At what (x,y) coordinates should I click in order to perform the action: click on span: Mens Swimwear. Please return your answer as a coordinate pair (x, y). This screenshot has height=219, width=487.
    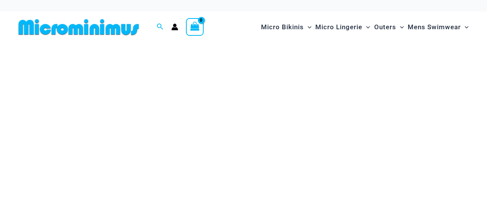
    Looking at the image, I should click on (434, 27).